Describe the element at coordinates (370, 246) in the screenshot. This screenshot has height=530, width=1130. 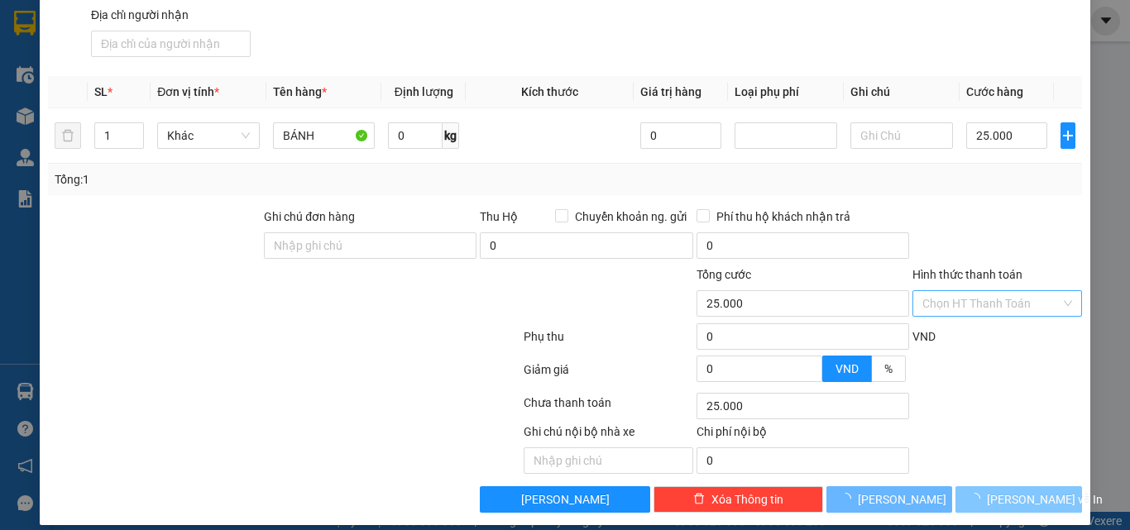
I see `input: Ghi chú đơn hàng` at that location.